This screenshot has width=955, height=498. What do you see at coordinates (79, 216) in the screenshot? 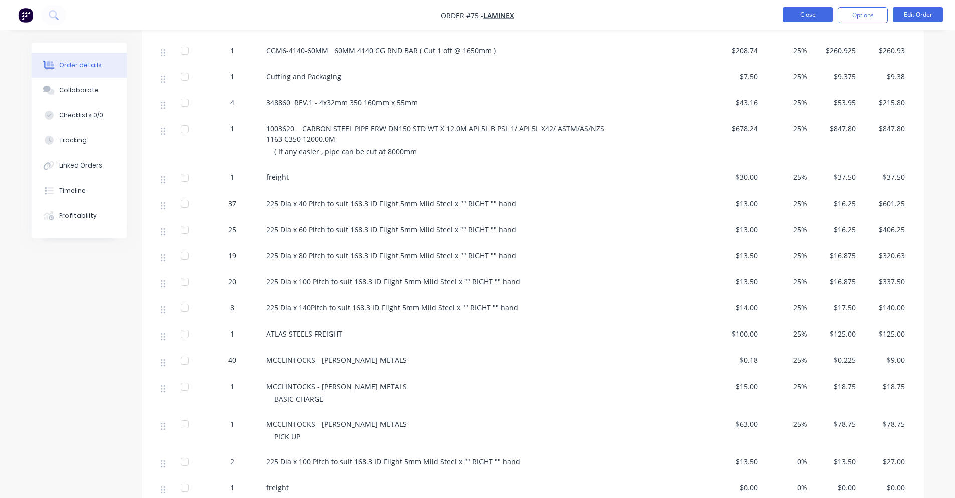
I see `button: Profitability` at bounding box center [79, 216].